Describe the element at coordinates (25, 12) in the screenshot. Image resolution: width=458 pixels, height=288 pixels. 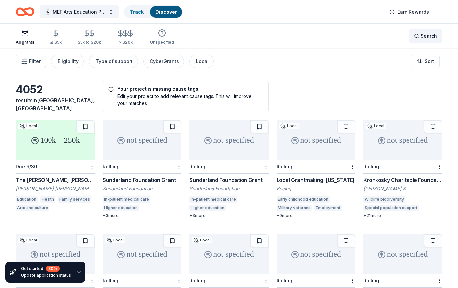
I see `a: Home` at that location.